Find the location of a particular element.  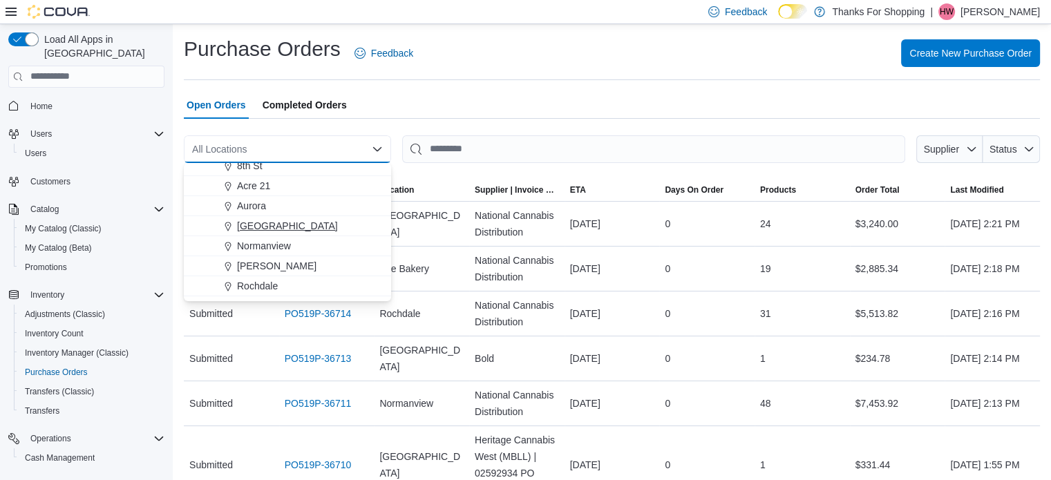

span: Purchase Orders is located at coordinates (56, 373).